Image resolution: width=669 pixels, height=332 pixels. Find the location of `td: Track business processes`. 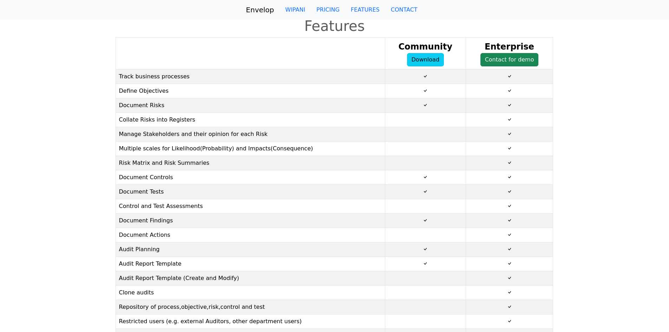

td: Track business processes is located at coordinates (250, 77).